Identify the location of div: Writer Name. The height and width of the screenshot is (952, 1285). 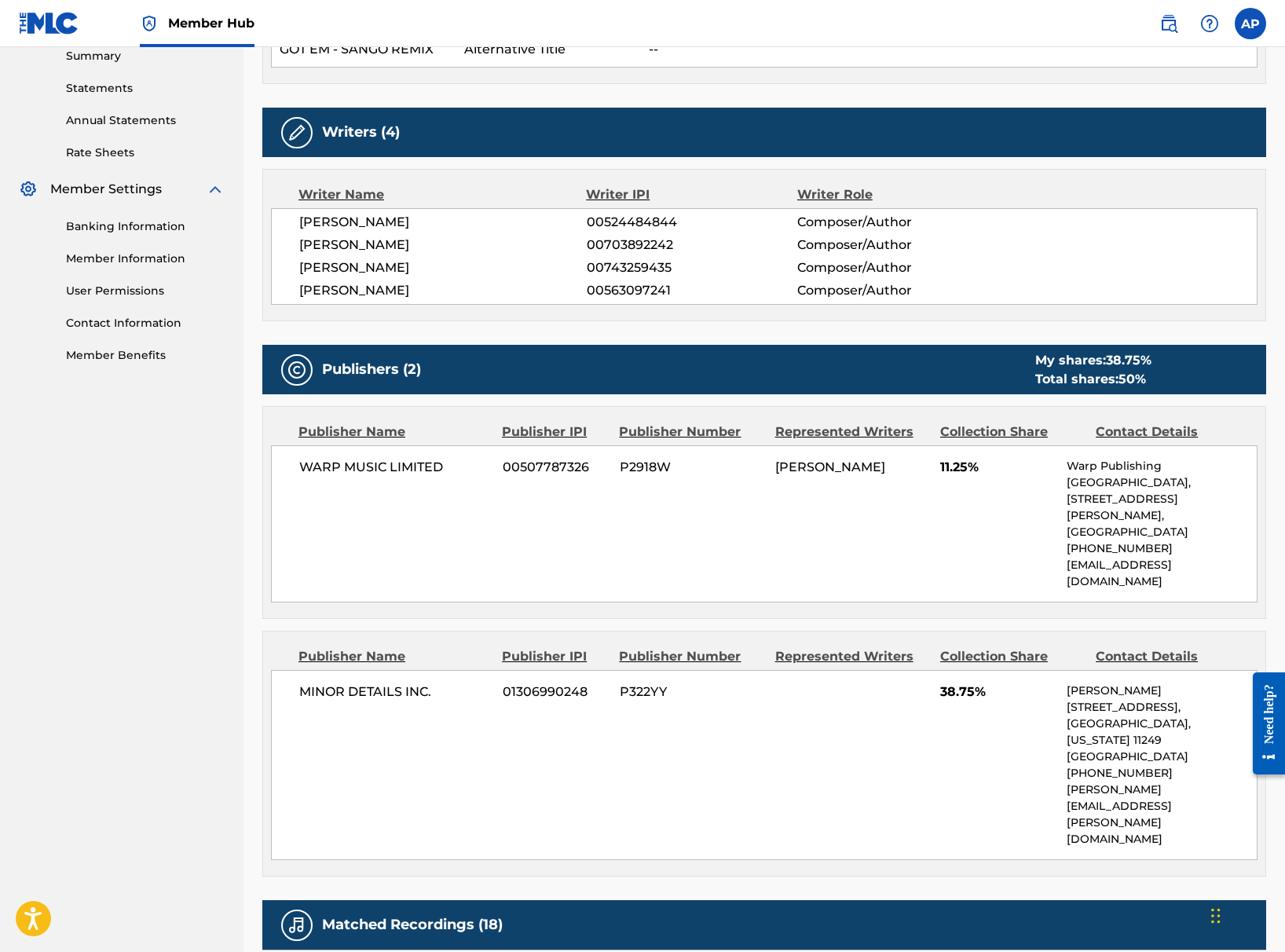
(442, 195).